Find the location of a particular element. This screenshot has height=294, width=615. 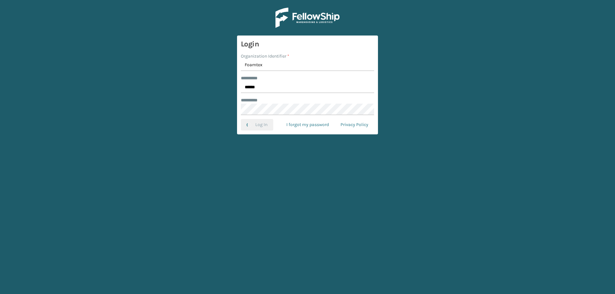

a: Privacy Policy is located at coordinates (354, 125).